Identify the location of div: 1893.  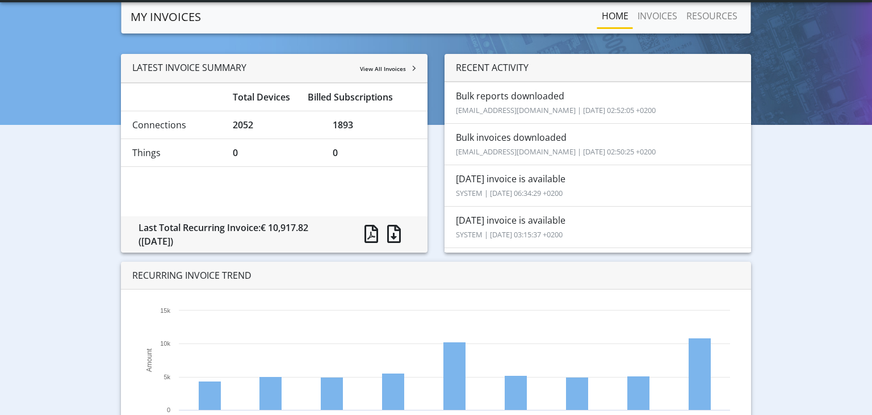
(374, 125).